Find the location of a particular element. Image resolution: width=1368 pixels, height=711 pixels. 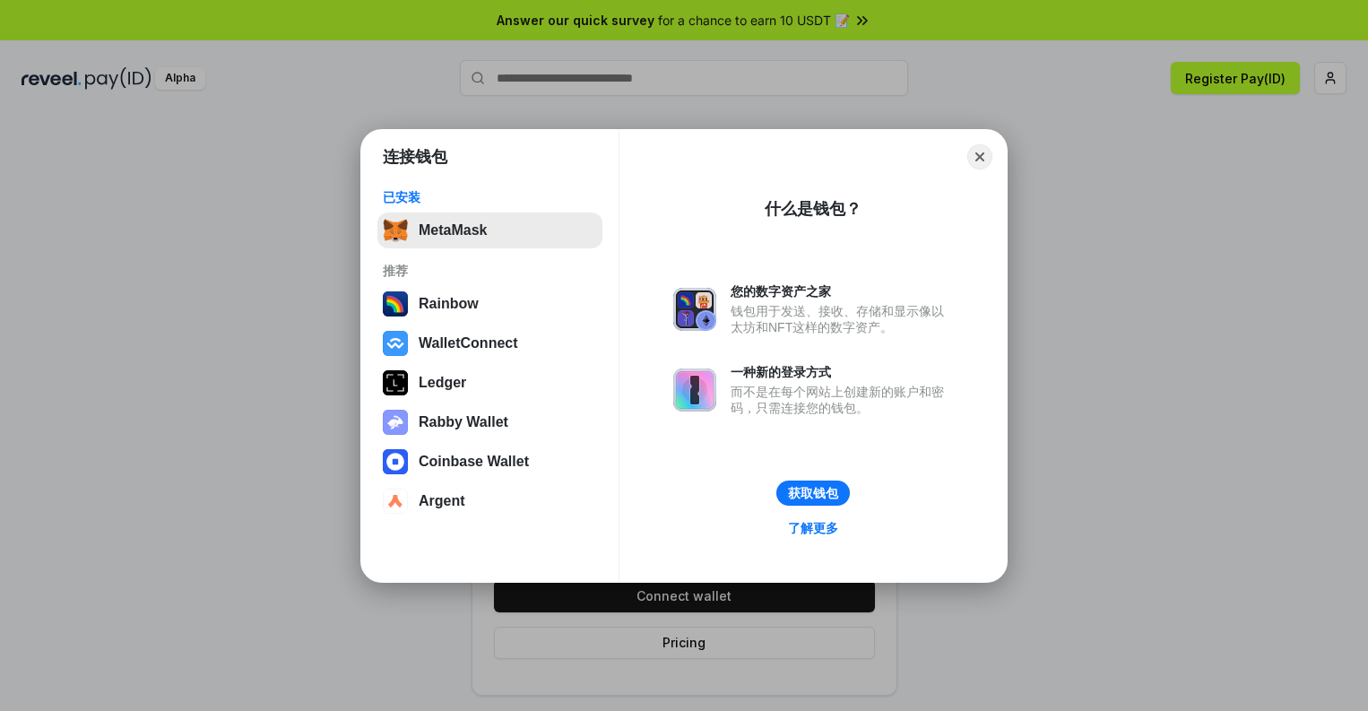

div: 获取钱包 is located at coordinates (813, 493).